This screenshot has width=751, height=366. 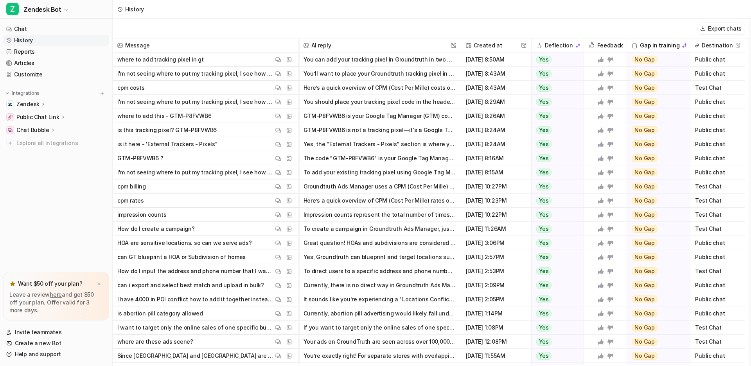 What do you see at coordinates (56, 343) in the screenshot?
I see `a: Create a new Bot` at bounding box center [56, 343].